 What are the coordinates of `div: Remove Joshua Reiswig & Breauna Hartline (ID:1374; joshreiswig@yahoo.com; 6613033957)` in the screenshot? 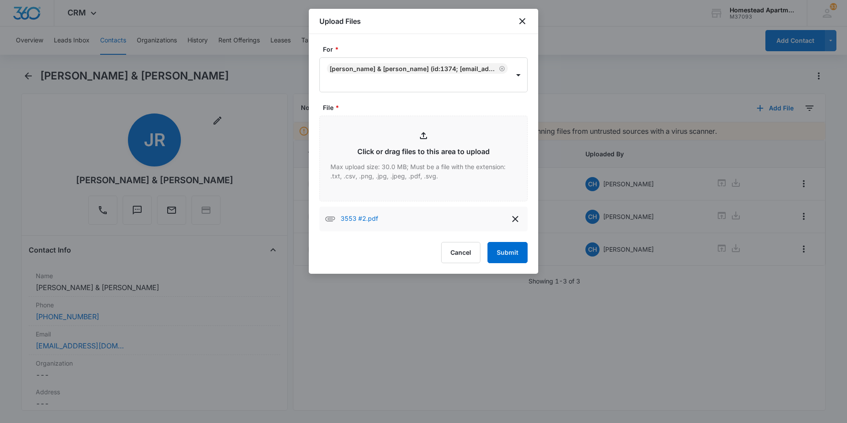 It's located at (501, 68).